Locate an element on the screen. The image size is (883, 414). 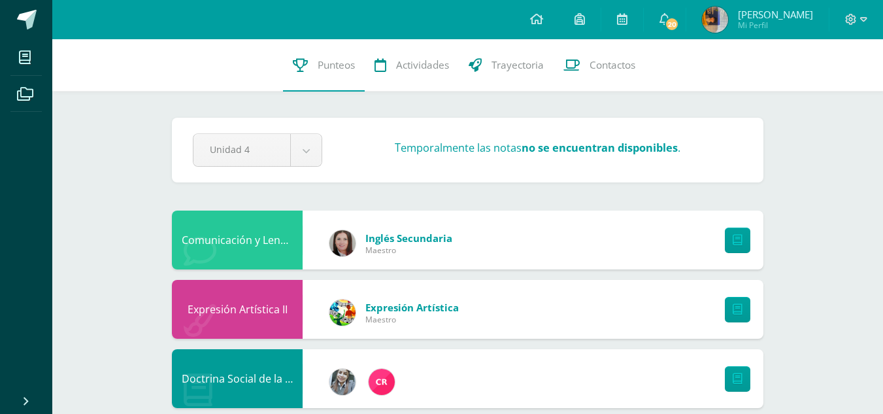
a: Unidad 4 is located at coordinates (257, 150).